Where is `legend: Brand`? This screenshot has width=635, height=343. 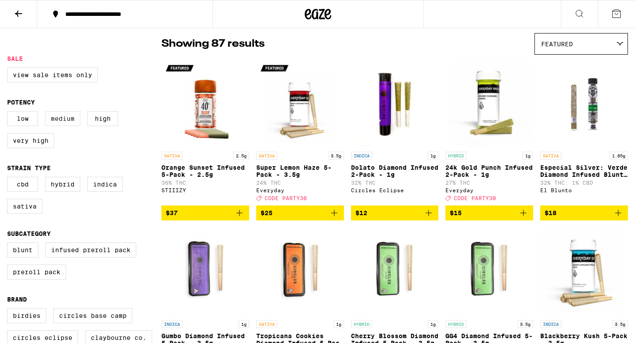
legend: Brand is located at coordinates (17, 299).